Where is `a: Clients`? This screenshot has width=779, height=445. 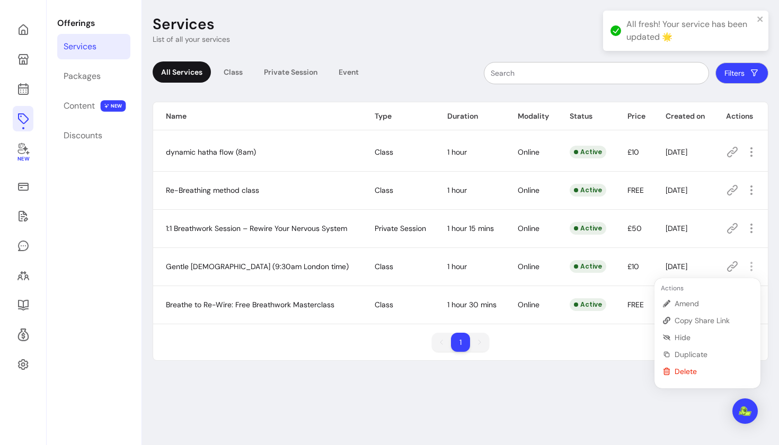 a: Clients is located at coordinates (23, 276).